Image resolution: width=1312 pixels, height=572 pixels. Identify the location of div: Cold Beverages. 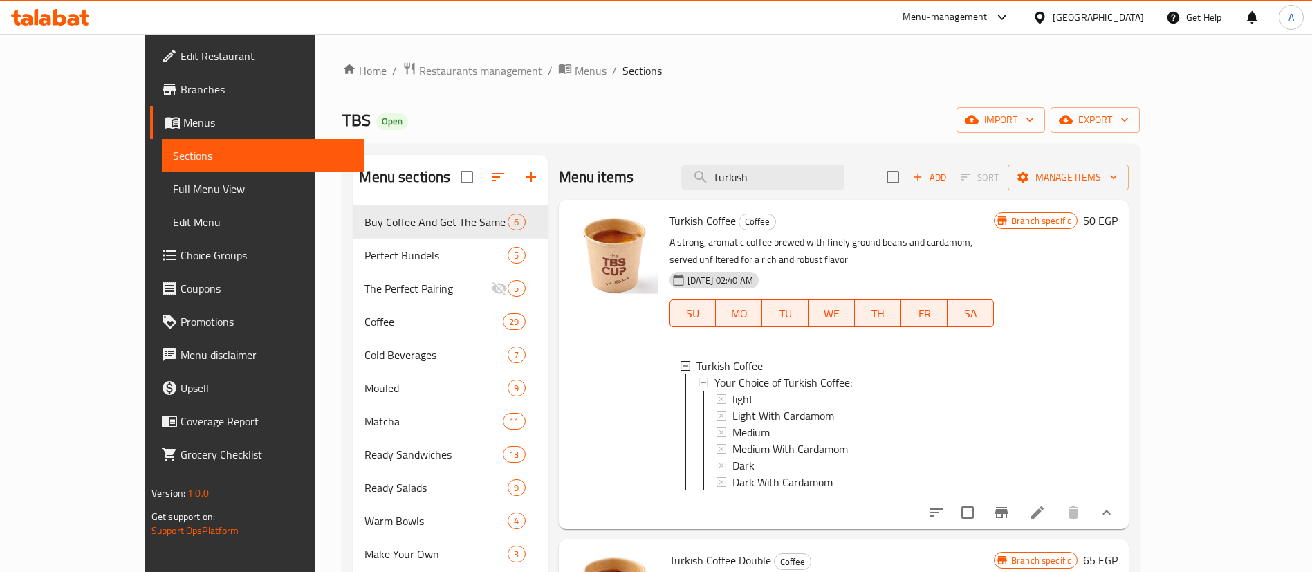
(436, 355).